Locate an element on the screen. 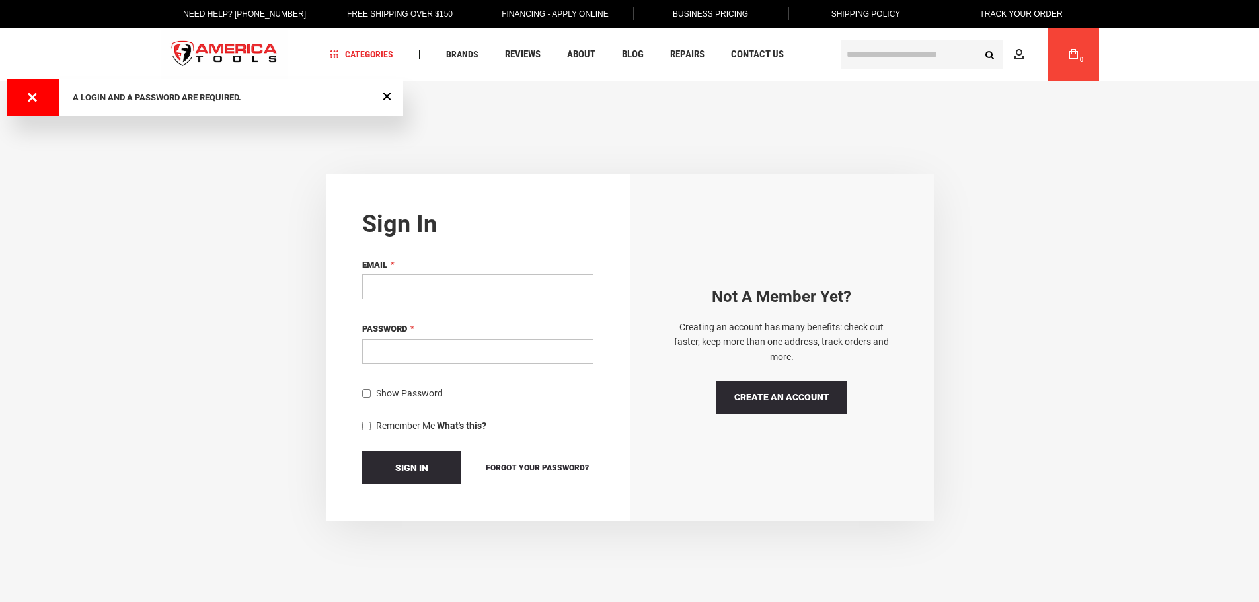  span: Contact Us is located at coordinates (757, 54).